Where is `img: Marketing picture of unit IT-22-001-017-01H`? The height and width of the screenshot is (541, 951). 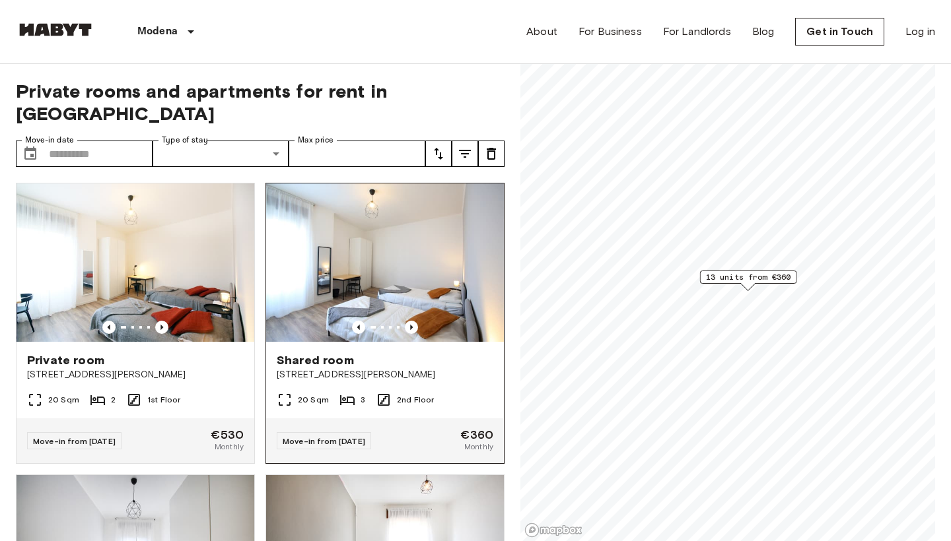 img: Marketing picture of unit IT-22-001-017-01H is located at coordinates (385, 263).